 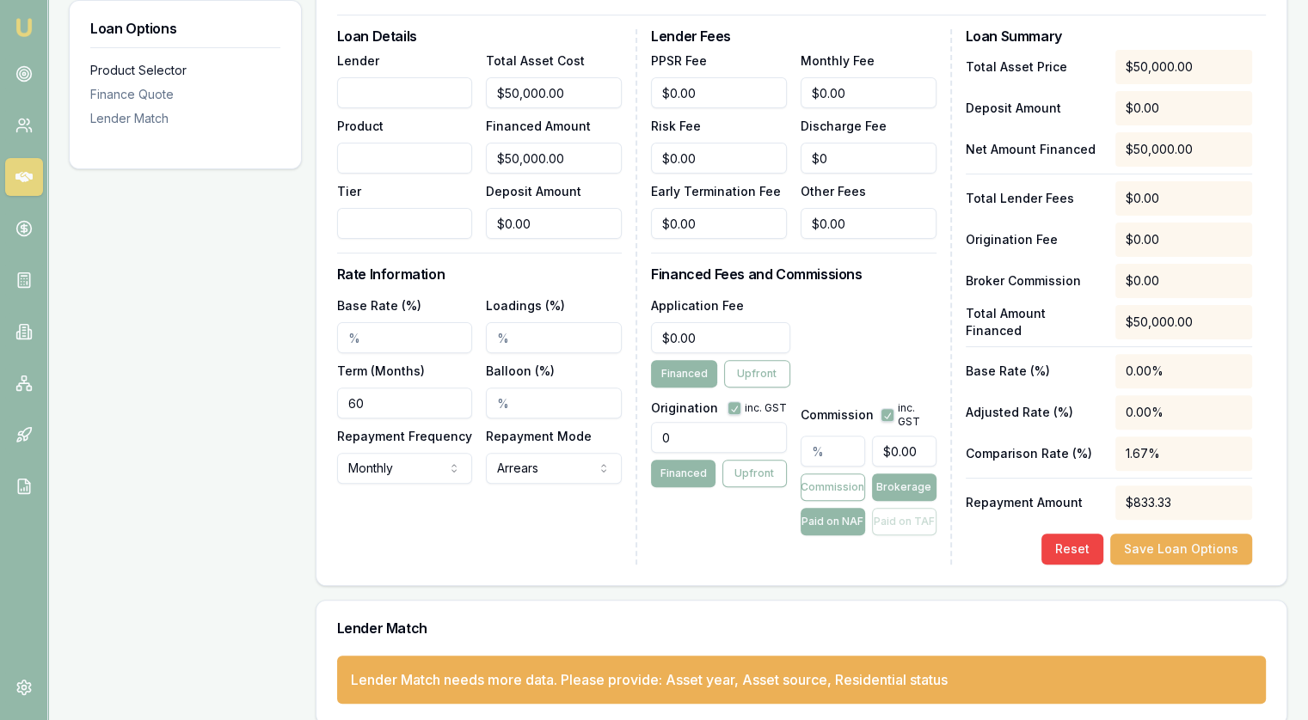 I want to click on label: Balloon (%), so click(x=520, y=371).